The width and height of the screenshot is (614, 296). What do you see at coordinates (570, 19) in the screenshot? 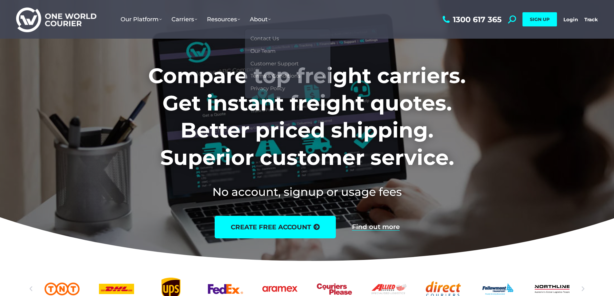
I see `a: Login` at bounding box center [570, 19].